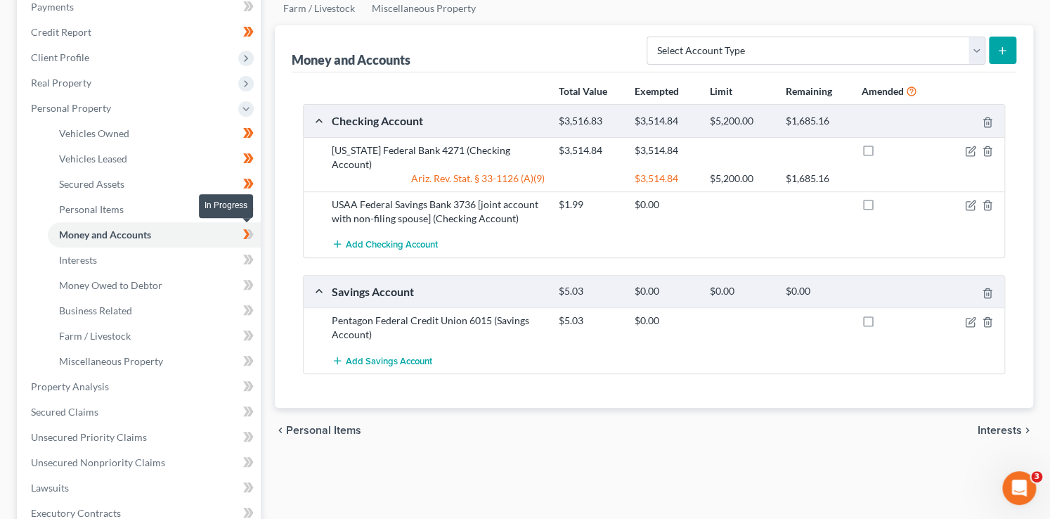 The width and height of the screenshot is (1050, 519). I want to click on span: Payments, so click(52, 6).